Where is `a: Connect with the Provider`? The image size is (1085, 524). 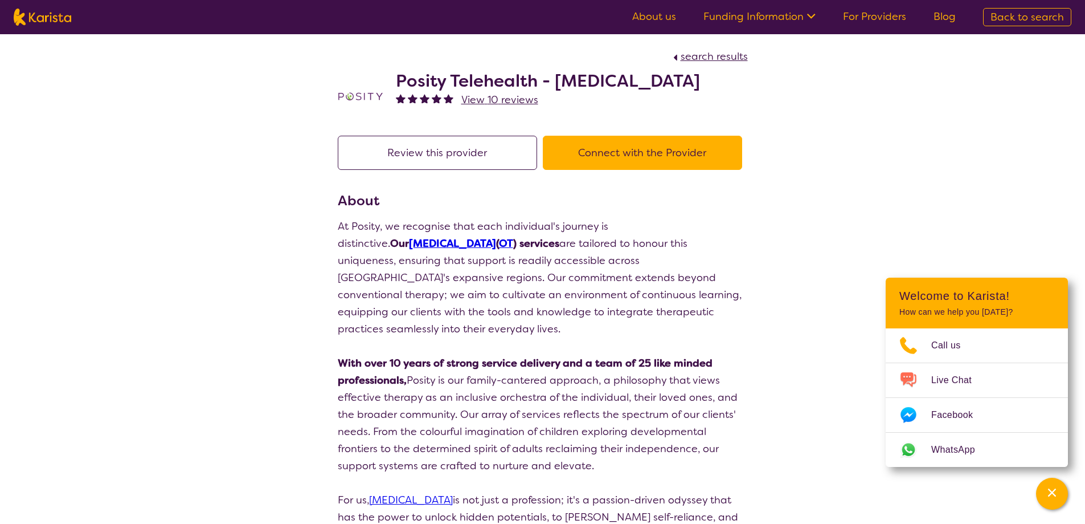 a: Connect with the Provider is located at coordinates (646, 153).